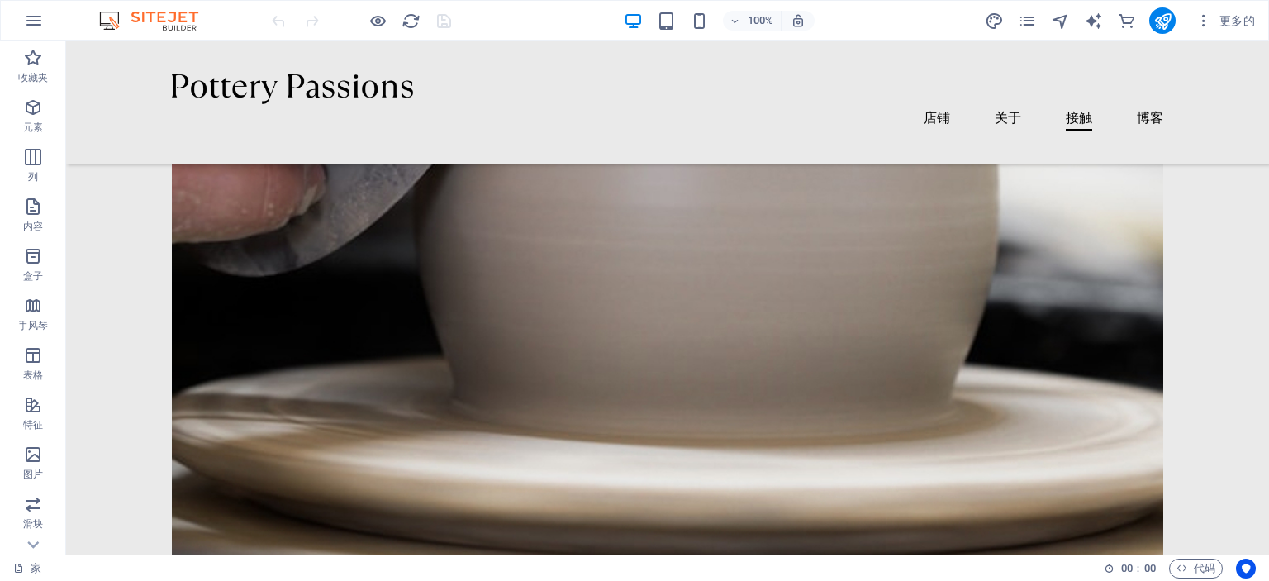 Image resolution: width=1269 pixels, height=581 pixels. Describe the element at coordinates (994, 21) in the screenshot. I see `i: 设计（Ctrl+Alt+Y）` at that location.